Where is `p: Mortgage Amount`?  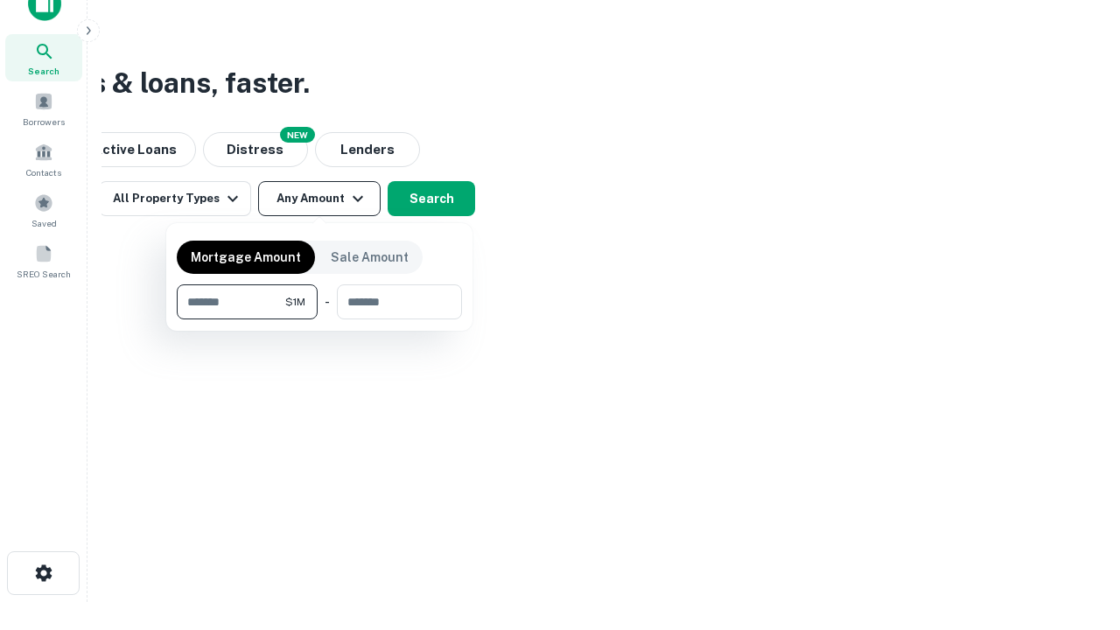 p: Mortgage Amount is located at coordinates (246, 257).